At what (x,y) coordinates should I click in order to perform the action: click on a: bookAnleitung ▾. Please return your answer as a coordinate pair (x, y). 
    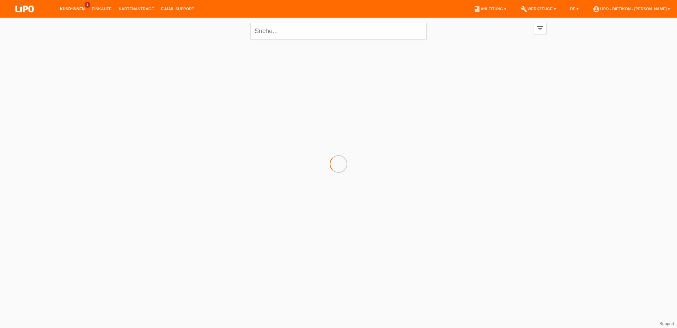
    Looking at the image, I should click on (490, 9).